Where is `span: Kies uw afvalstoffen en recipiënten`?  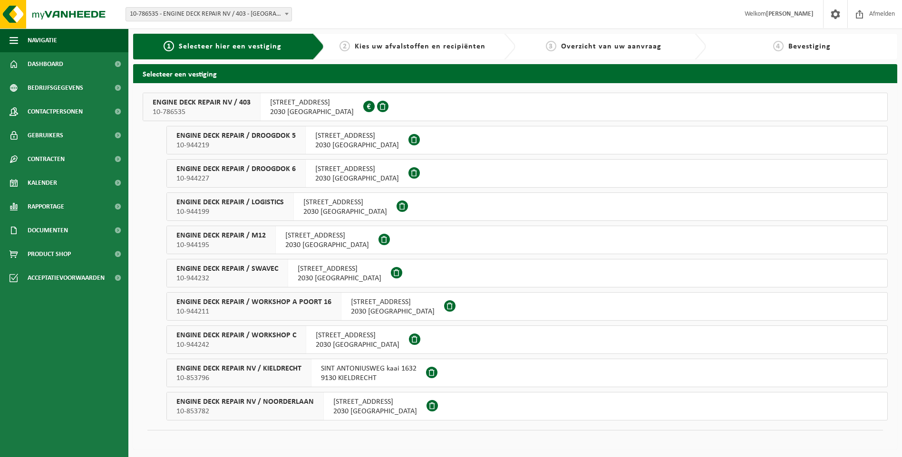 span: Kies uw afvalstoffen en recipiënten is located at coordinates (420, 47).